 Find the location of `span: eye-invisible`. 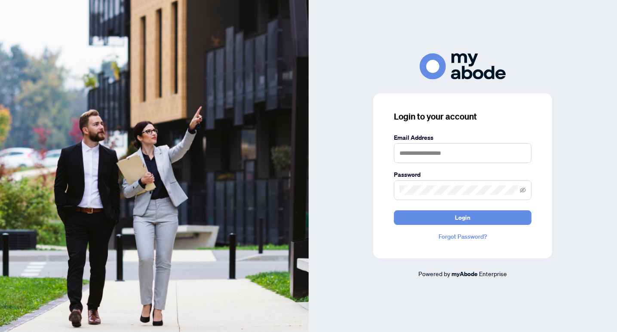

span: eye-invisible is located at coordinates (523, 190).